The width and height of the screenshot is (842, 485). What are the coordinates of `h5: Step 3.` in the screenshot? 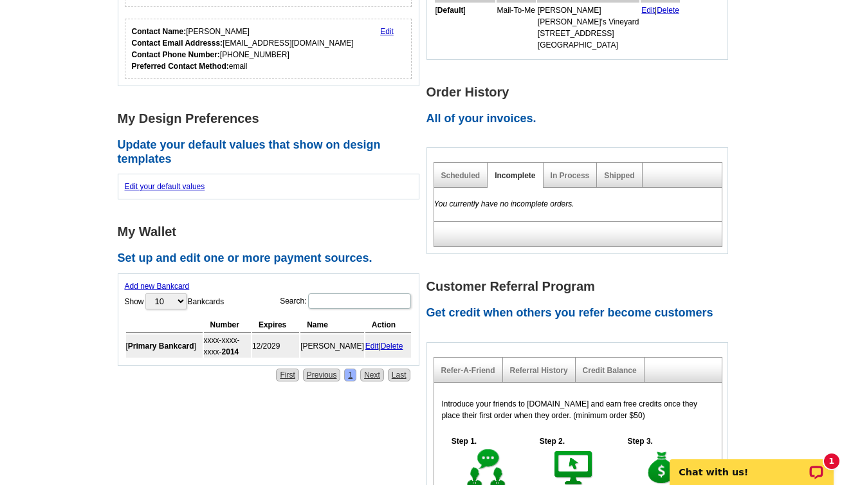 It's located at (640, 441).